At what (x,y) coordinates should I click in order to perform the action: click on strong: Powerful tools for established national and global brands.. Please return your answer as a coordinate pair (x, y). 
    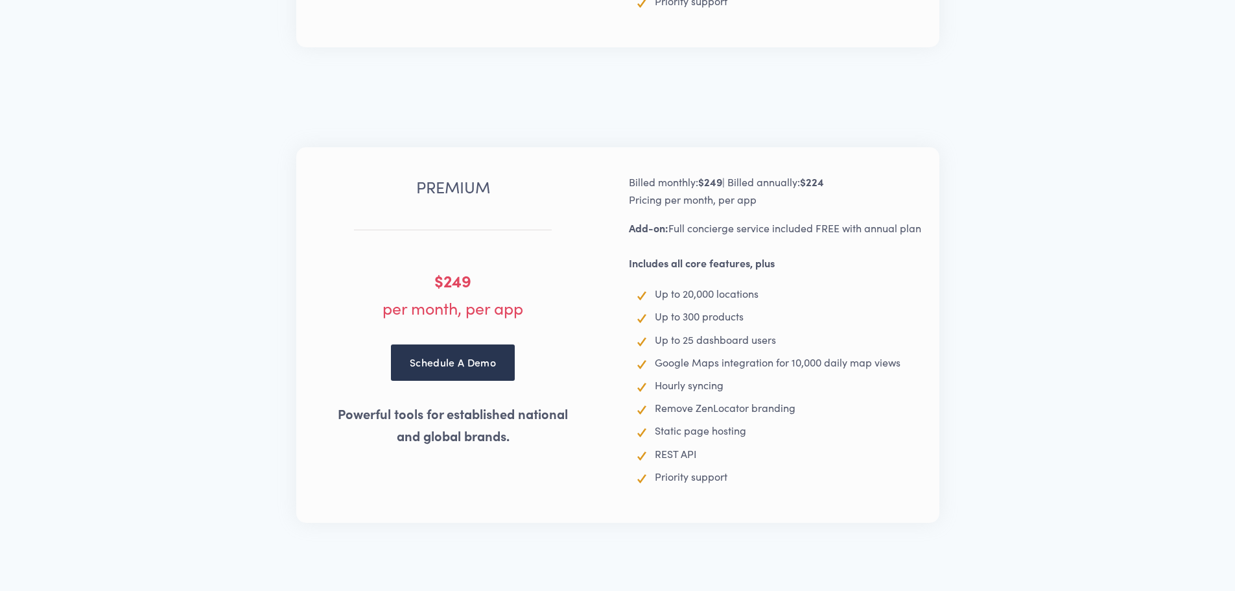
    Looking at the image, I should click on (453, 424).